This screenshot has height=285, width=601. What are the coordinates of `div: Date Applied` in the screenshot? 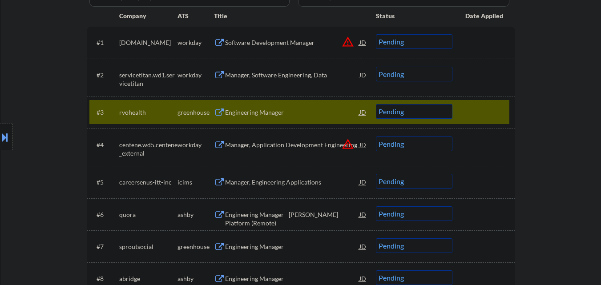 It's located at (485, 16).